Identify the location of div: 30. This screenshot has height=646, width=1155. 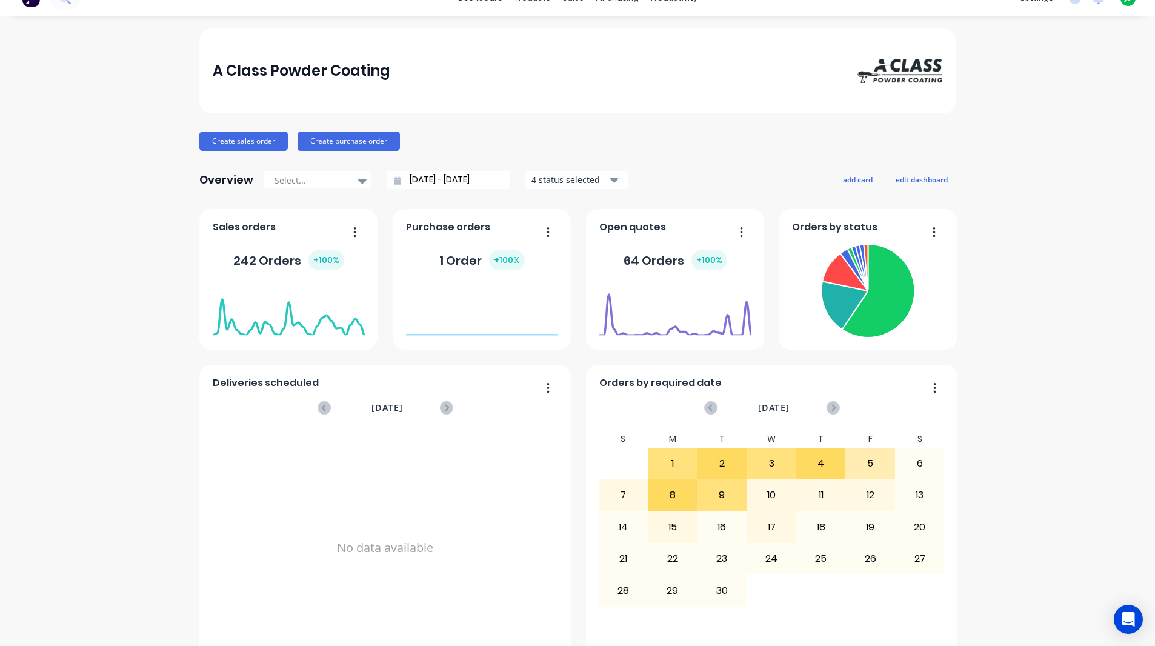
(722, 590).